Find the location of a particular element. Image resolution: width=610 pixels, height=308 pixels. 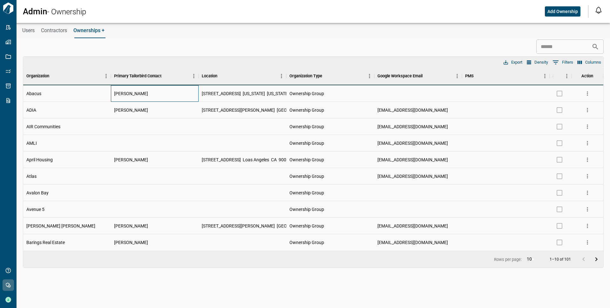

span: - Ownership is located at coordinates (66, 12).